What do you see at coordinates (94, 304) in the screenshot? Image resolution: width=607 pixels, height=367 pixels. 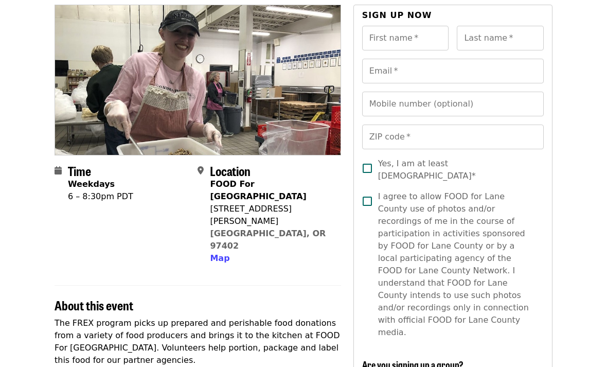 I see `span: About this event` at bounding box center [94, 304].